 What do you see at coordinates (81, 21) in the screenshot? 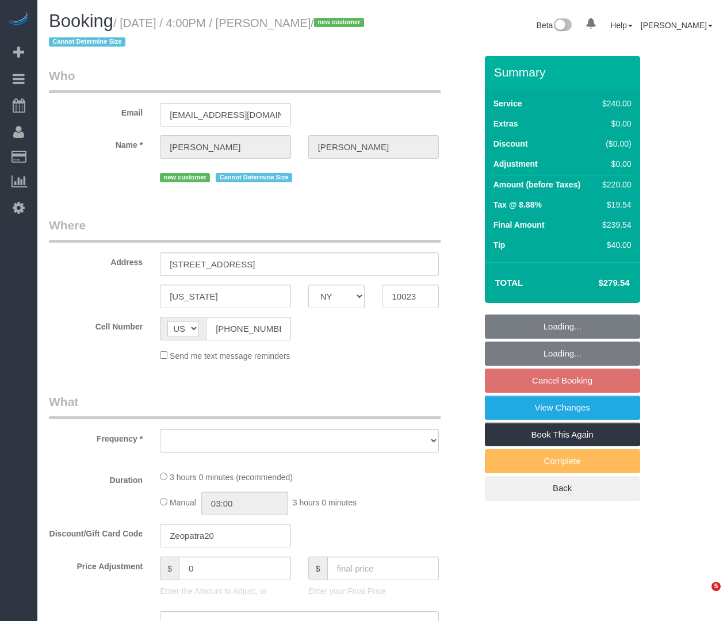
I see `span: Booking` at bounding box center [81, 21].